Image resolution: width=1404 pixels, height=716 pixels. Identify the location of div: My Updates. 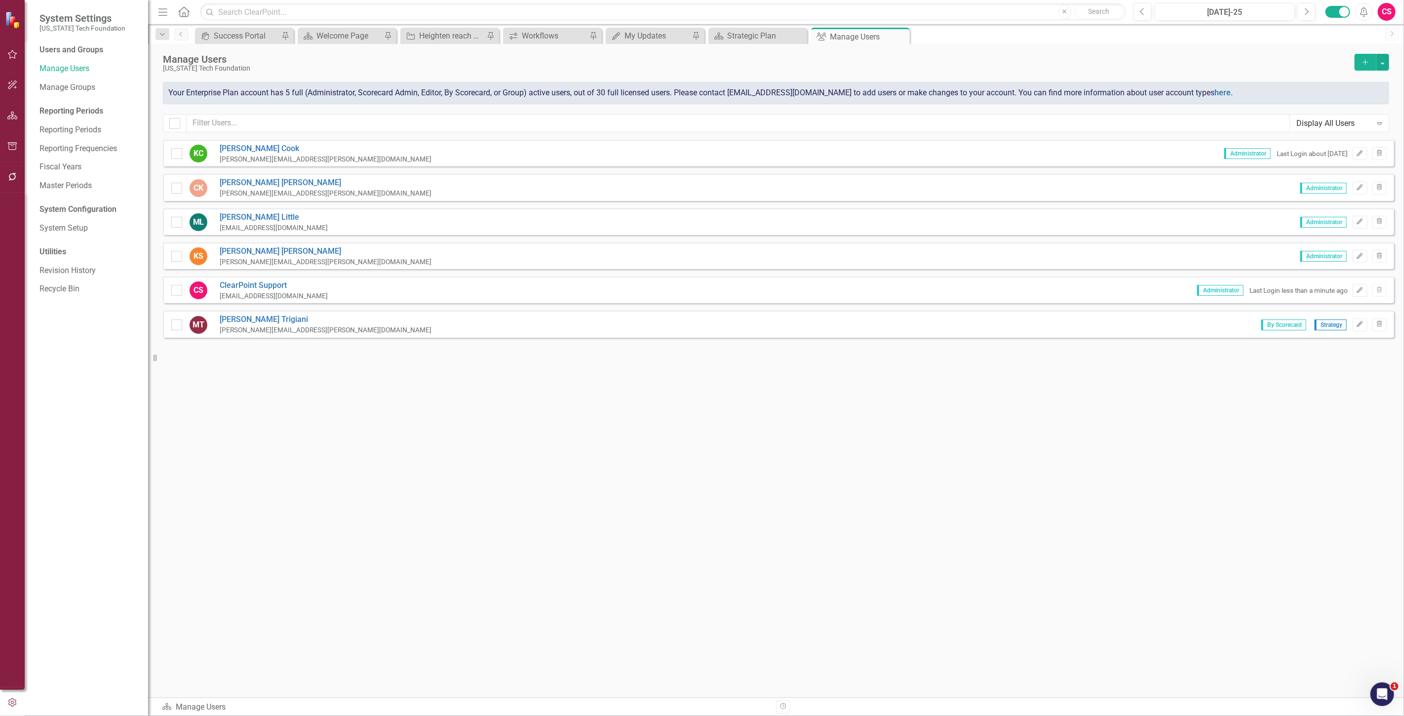
(657, 36).